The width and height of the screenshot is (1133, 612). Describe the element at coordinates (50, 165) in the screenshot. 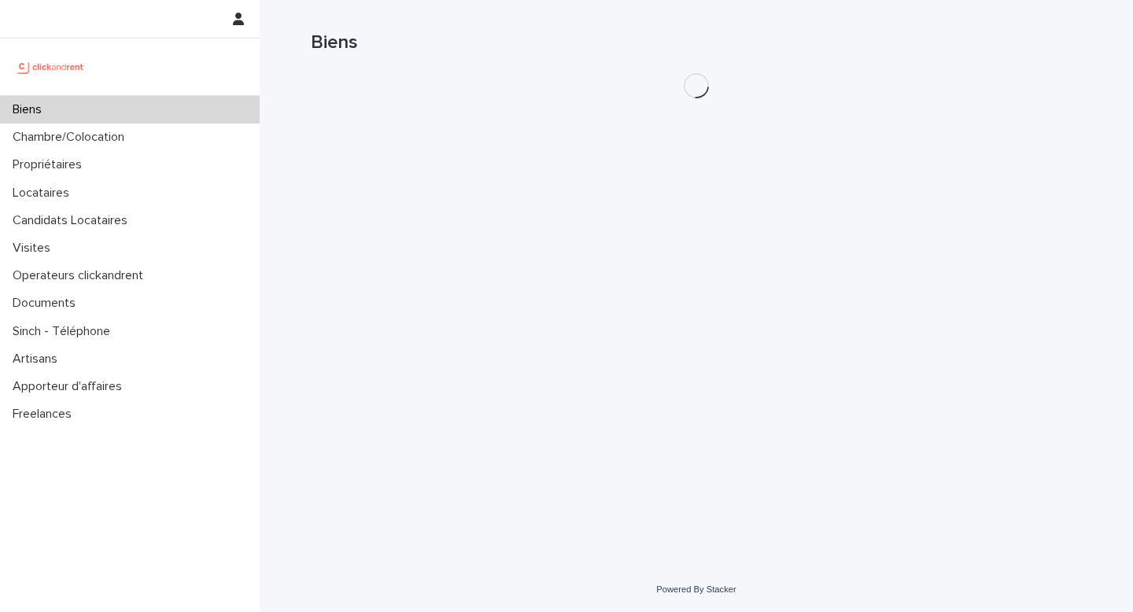

I see `p: Propriétaires` at that location.